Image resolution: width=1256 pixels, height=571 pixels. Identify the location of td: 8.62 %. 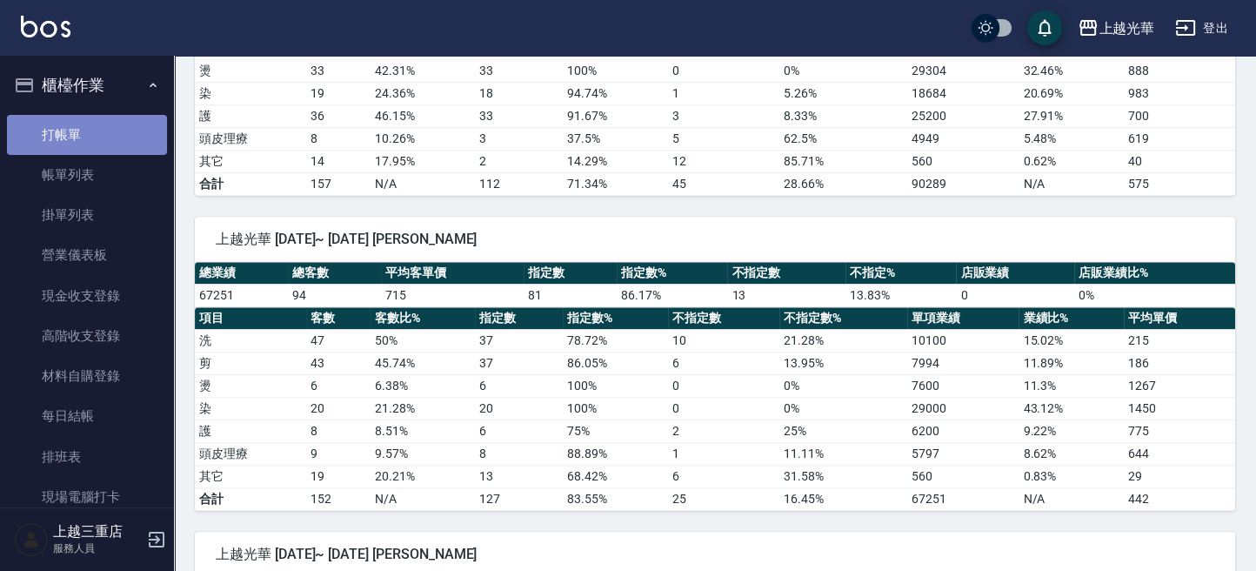
(1071, 453).